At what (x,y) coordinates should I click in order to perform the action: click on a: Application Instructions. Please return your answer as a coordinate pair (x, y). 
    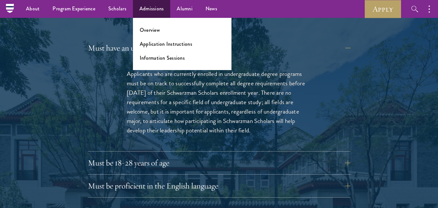
    Looking at the image, I should click on (166, 44).